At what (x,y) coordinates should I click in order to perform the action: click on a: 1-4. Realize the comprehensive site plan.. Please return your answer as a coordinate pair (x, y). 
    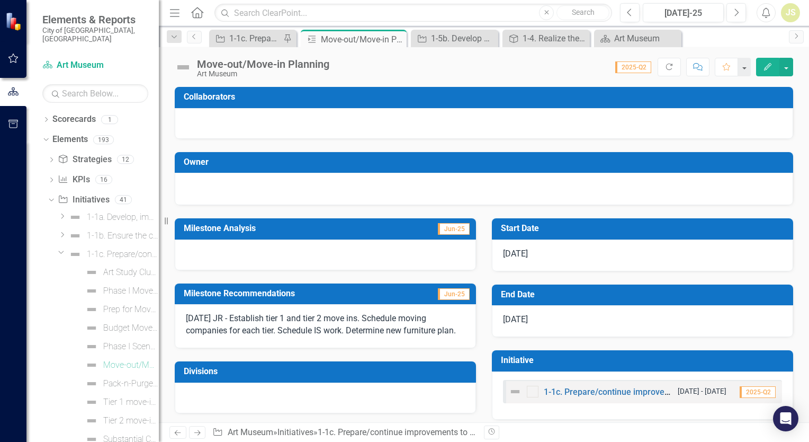
    Looking at the image, I should click on (546, 38).